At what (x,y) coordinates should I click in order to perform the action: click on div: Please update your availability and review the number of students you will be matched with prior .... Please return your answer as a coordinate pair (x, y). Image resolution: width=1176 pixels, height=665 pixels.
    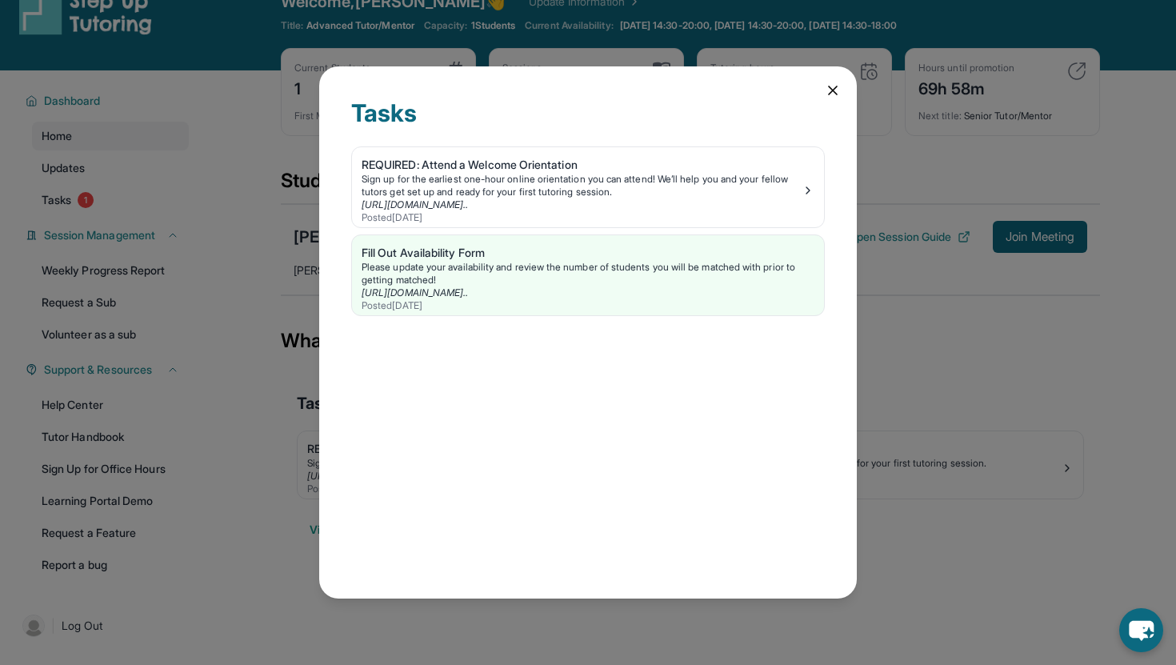
    Looking at the image, I should click on (588, 274).